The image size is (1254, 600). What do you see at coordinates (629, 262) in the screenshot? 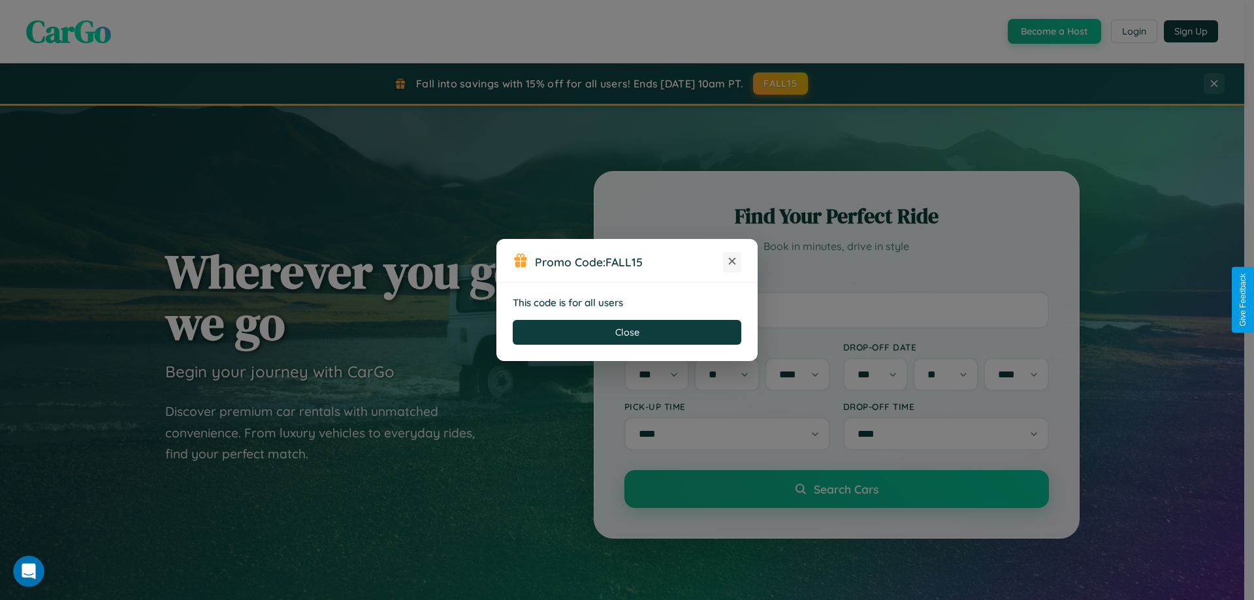
I see `h3: Promo Code:` at bounding box center [629, 262].